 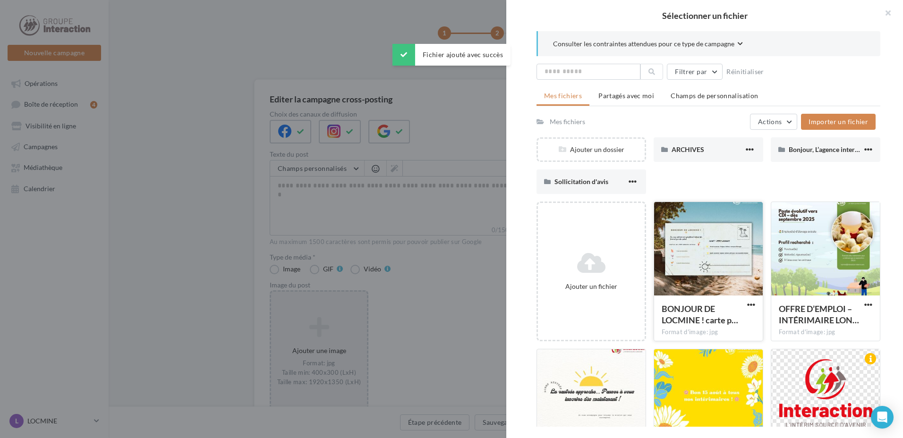 I want to click on div: Open Intercom Messenger, so click(x=882, y=418).